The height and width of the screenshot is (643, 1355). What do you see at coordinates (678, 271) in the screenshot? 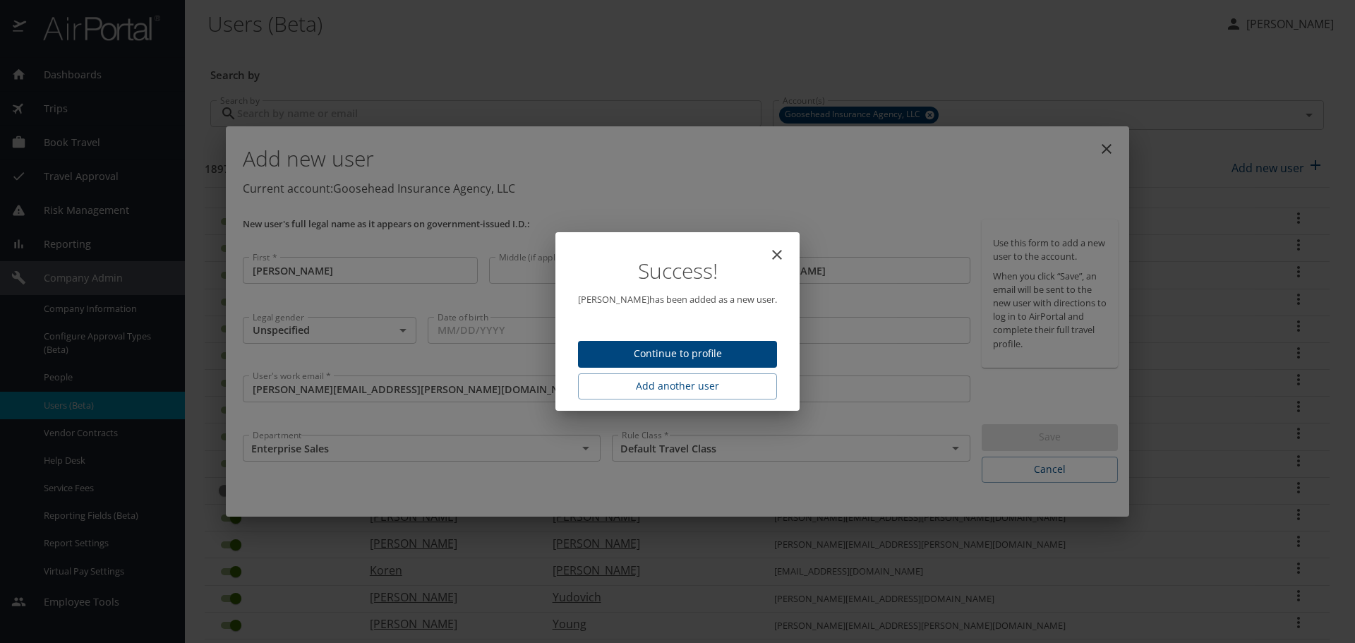
I see `h1: Success!` at bounding box center [678, 271].